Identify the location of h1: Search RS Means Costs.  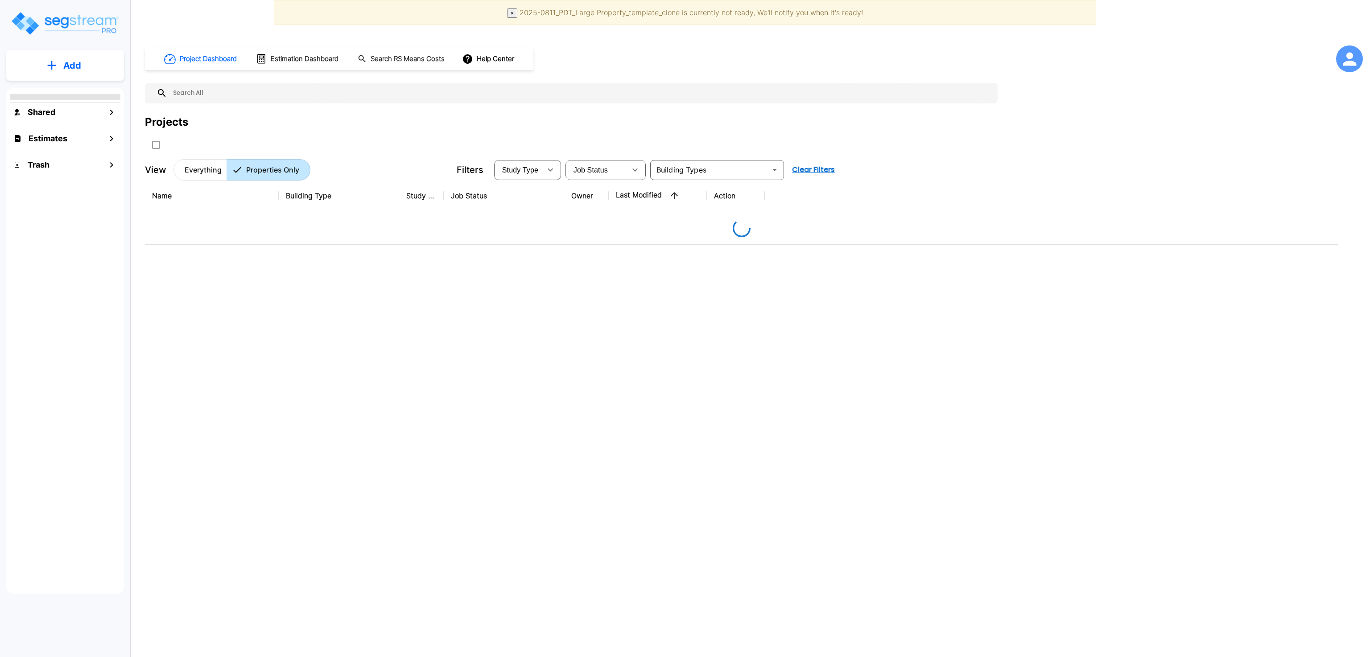
(408, 59).